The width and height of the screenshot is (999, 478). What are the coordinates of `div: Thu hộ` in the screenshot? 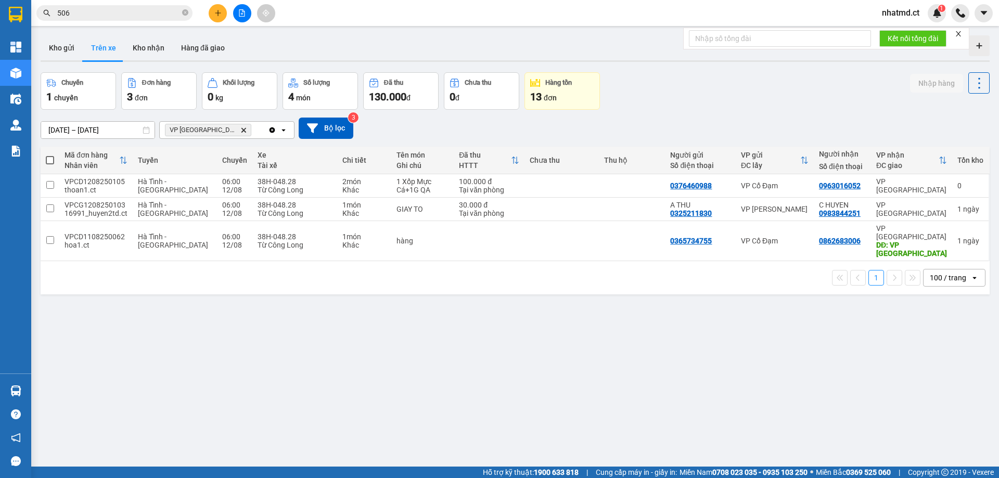 It's located at (632, 160).